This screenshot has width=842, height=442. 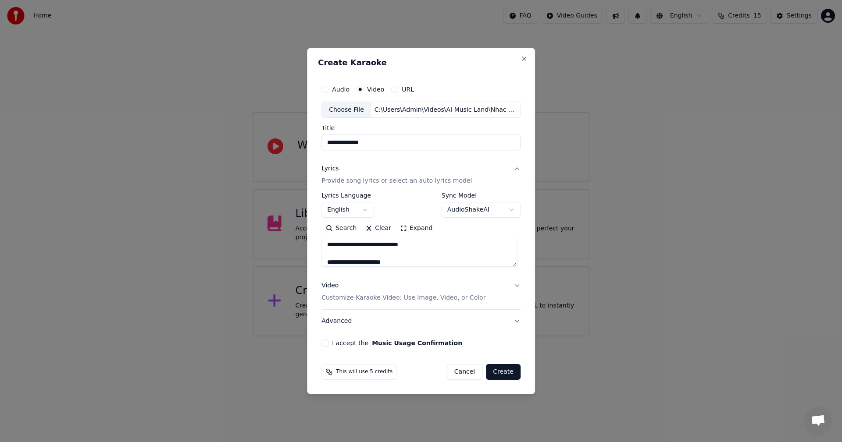 I want to click on label: I accept the, so click(x=397, y=343).